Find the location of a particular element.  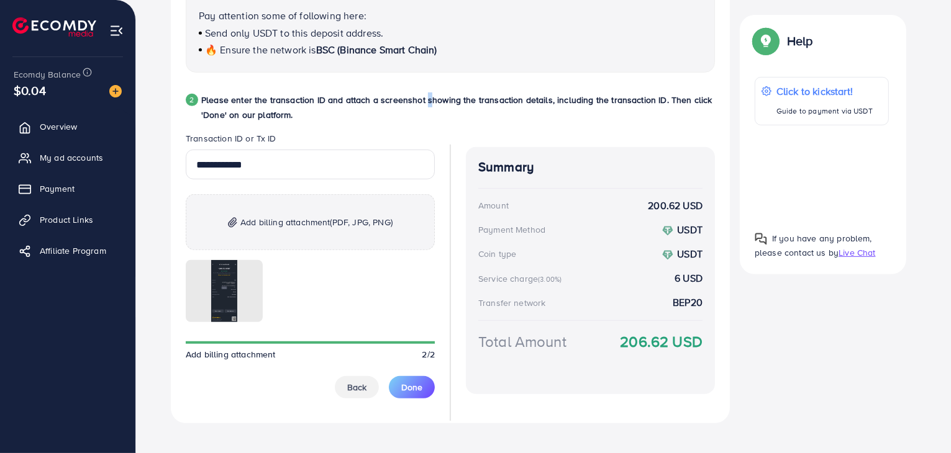

span: $0.04 is located at coordinates (30, 90).